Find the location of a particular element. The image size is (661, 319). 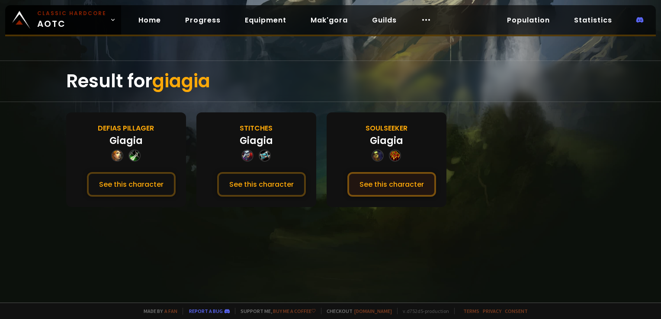

a: Terms is located at coordinates (471, 311).